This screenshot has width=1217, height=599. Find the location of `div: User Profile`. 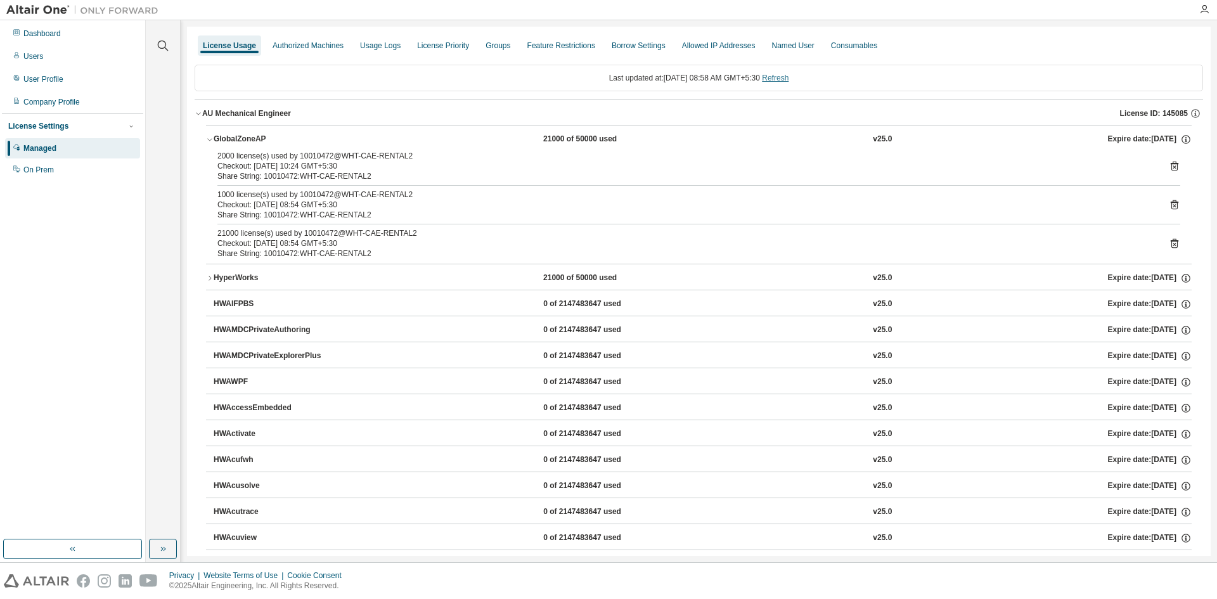

div: User Profile is located at coordinates (43, 79).